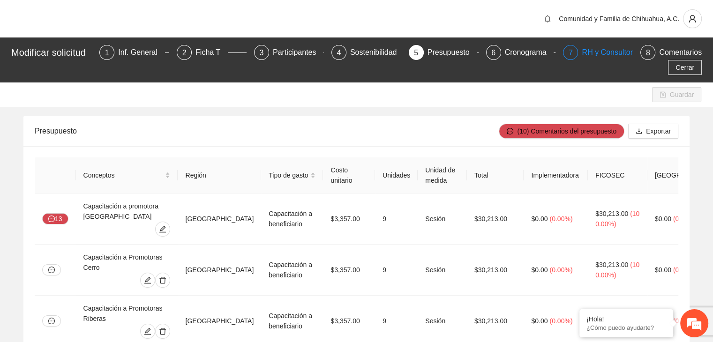 The width and height of the screenshot is (713, 342). What do you see at coordinates (685, 68) in the screenshot?
I see `span: Cerrar` at bounding box center [685, 68].